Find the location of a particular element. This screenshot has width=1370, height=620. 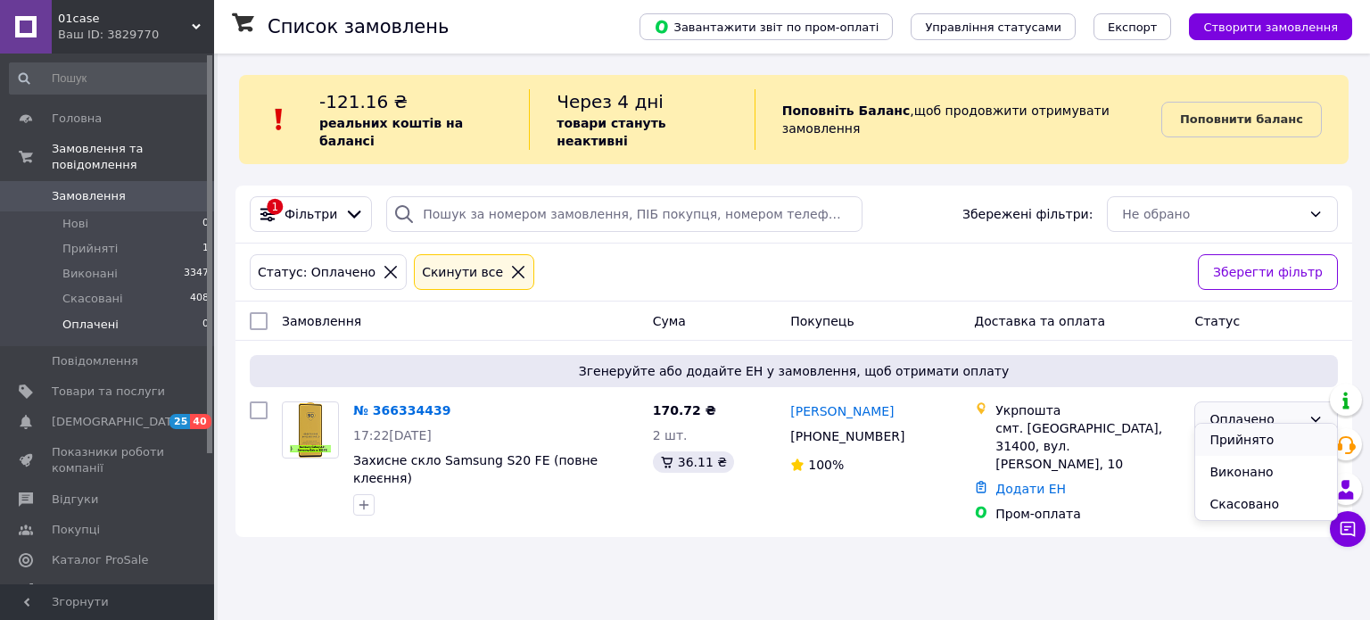

button: Експорт is located at coordinates (1133, 27).